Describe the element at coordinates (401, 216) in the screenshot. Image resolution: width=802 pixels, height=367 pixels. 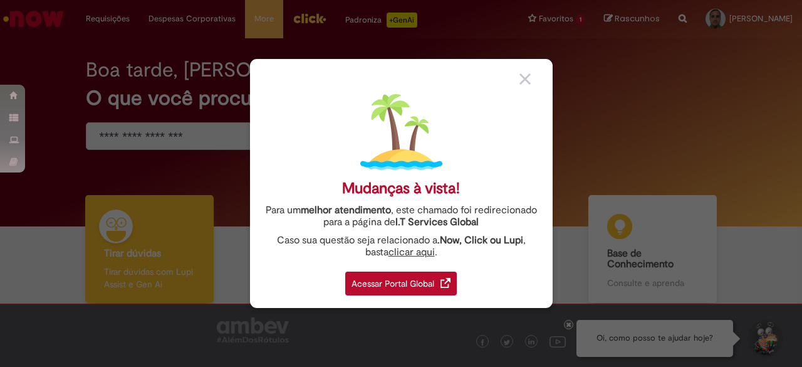
I see `div: Para um , este chamado foi redirecionado para a página de` at that location.